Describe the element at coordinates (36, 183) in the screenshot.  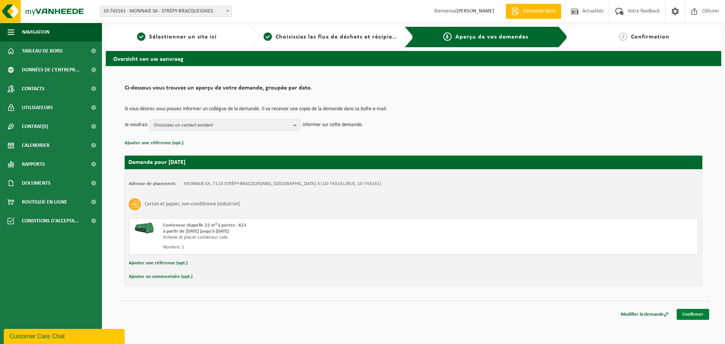
I see `span: Documents` at that location.